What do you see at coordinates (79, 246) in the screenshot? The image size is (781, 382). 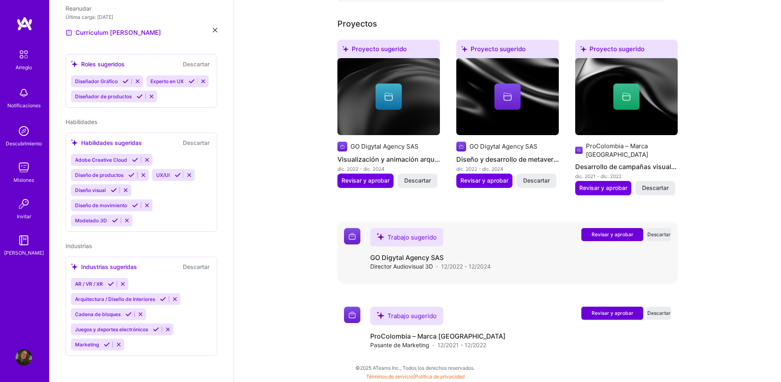 I see `span: Industrias` at bounding box center [79, 246].